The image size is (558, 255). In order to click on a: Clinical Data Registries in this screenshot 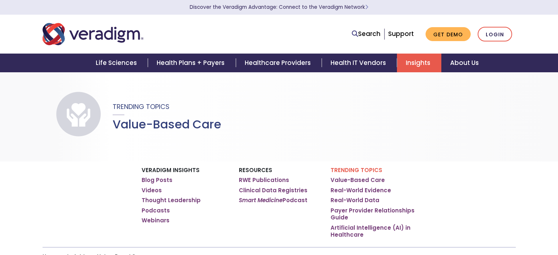, I will do `click(273, 191)`.